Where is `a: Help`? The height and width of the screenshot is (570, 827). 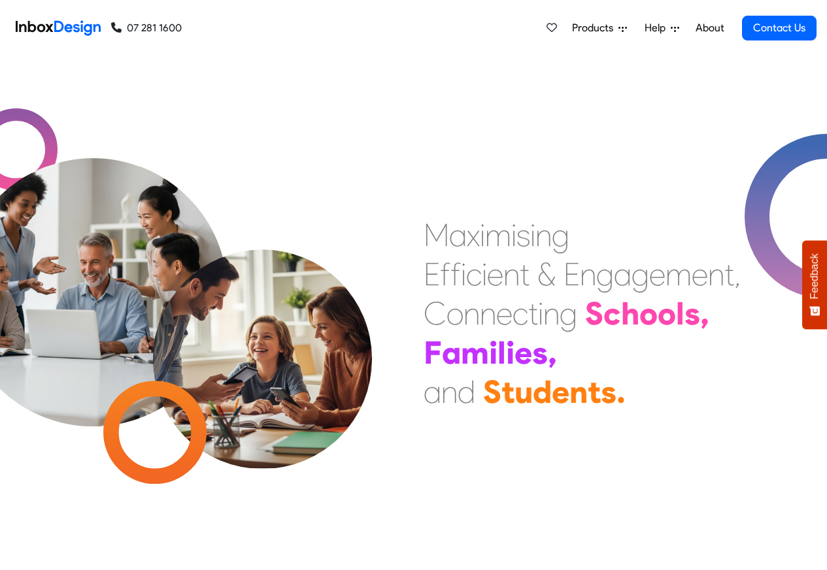
a: Help is located at coordinates (661, 28).